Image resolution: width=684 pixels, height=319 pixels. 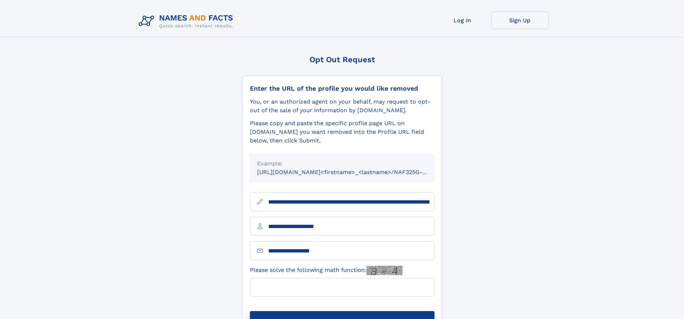 I want to click on label: Please solve the following math function:, so click(x=326, y=270).